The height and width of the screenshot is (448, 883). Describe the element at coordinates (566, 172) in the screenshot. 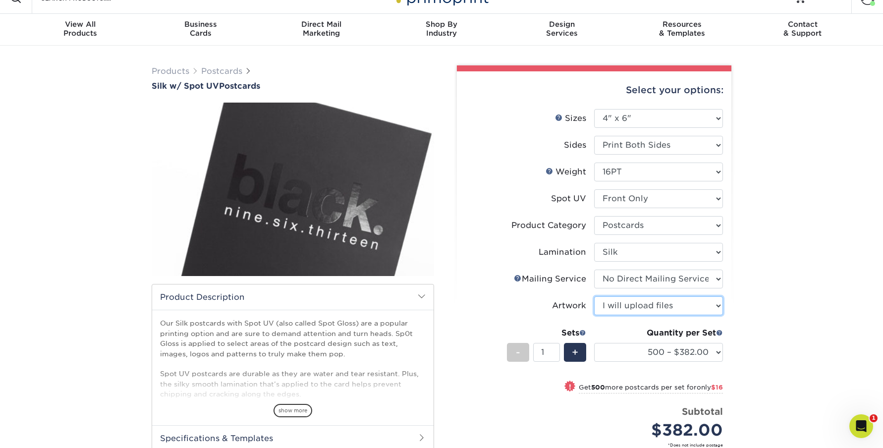

I see `div: Weight` at that location.